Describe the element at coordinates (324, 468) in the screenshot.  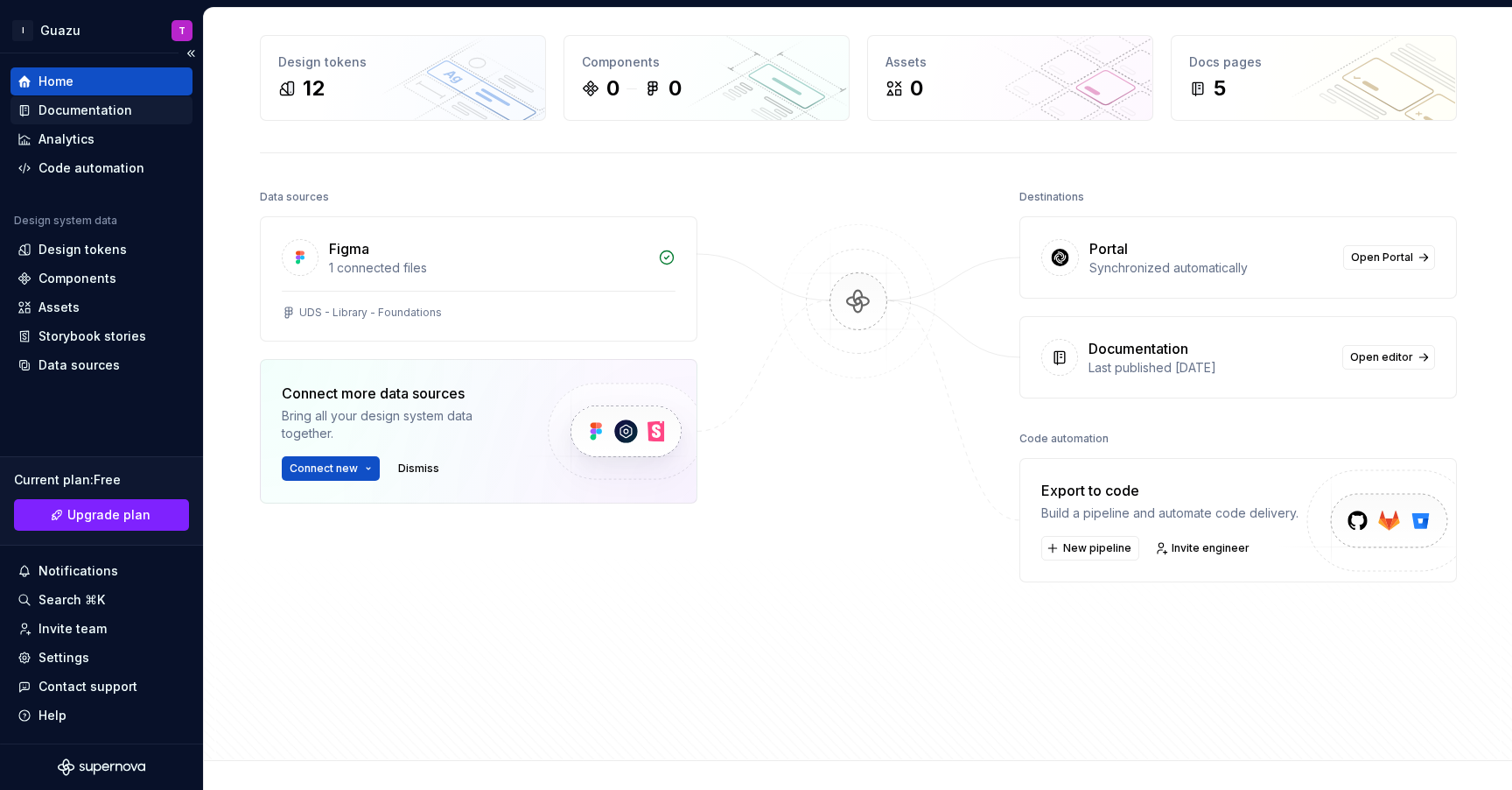
I see `span: Connect new` at that location.